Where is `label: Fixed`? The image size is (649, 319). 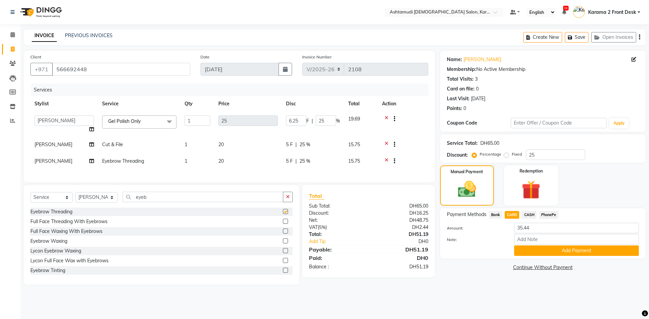
label: Fixed is located at coordinates (517, 154).